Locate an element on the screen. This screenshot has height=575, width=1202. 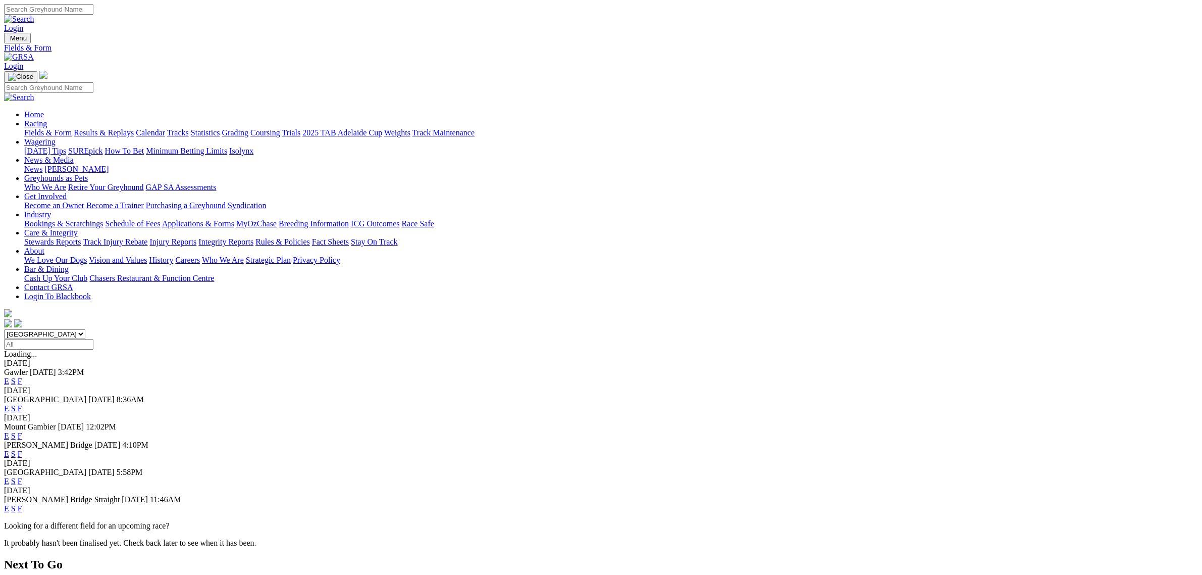
a: Retire Your Greyhound is located at coordinates (106, 187).